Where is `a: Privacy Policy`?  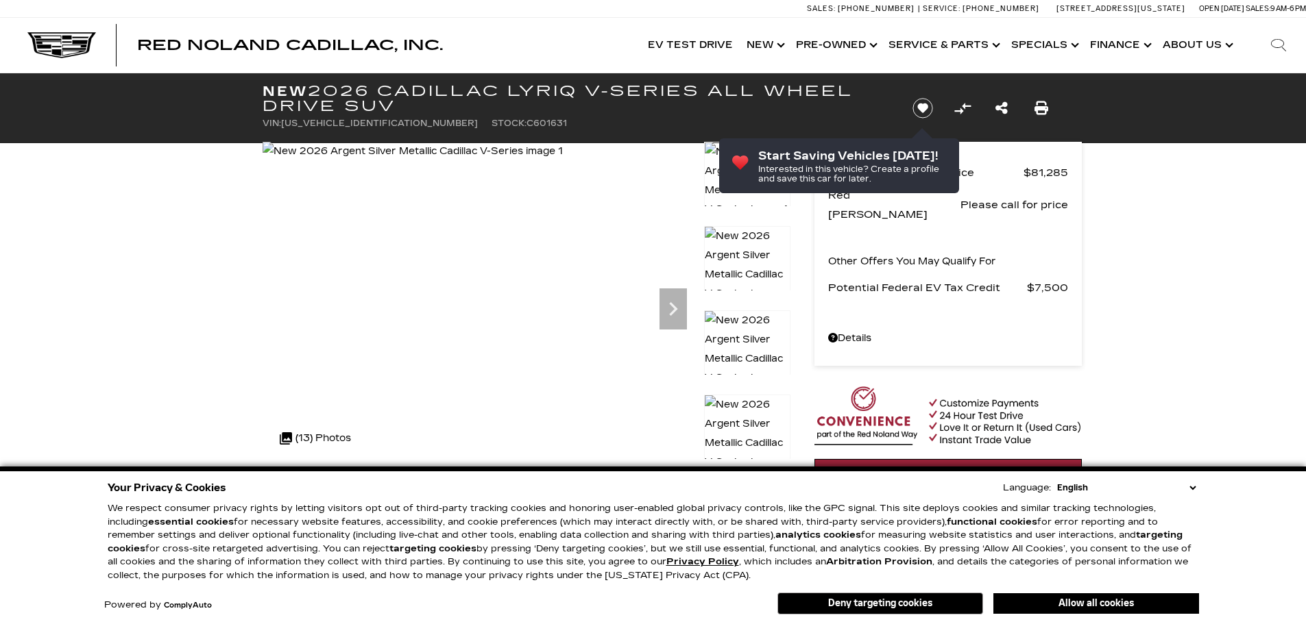
a: Privacy Policy is located at coordinates (703, 562).